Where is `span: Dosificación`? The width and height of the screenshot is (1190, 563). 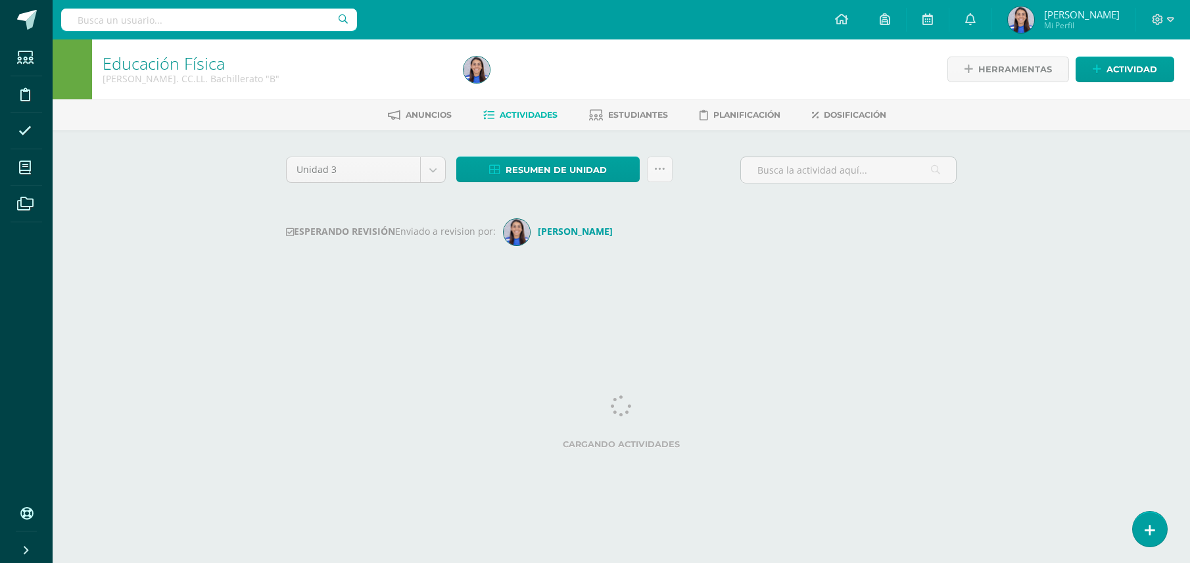
span: Dosificación is located at coordinates (855, 114).